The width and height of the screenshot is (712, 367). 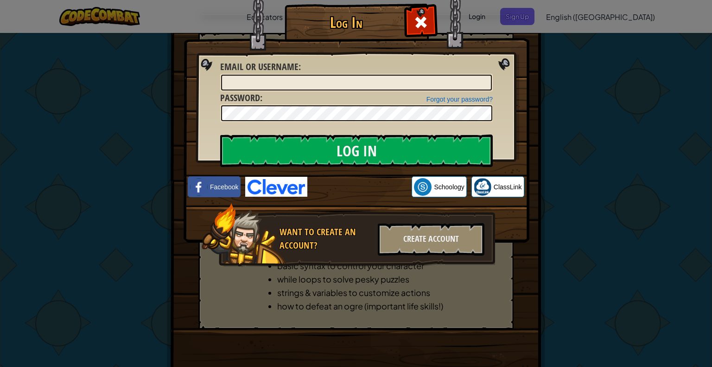 What do you see at coordinates (459, 99) in the screenshot?
I see `a: Forgot your password?` at bounding box center [459, 99].